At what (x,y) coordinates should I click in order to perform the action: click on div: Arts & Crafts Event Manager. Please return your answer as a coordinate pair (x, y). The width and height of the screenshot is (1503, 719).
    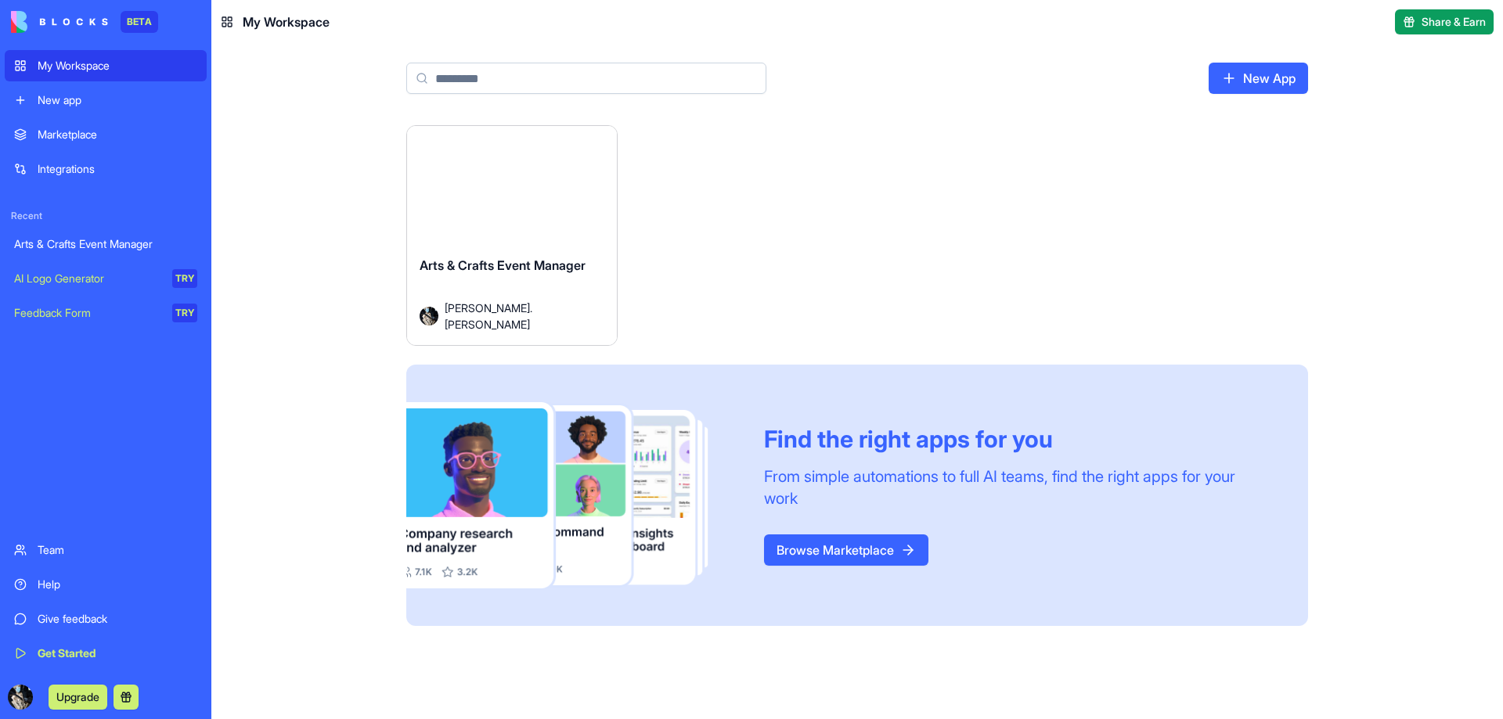
    Looking at the image, I should click on (106, 244).